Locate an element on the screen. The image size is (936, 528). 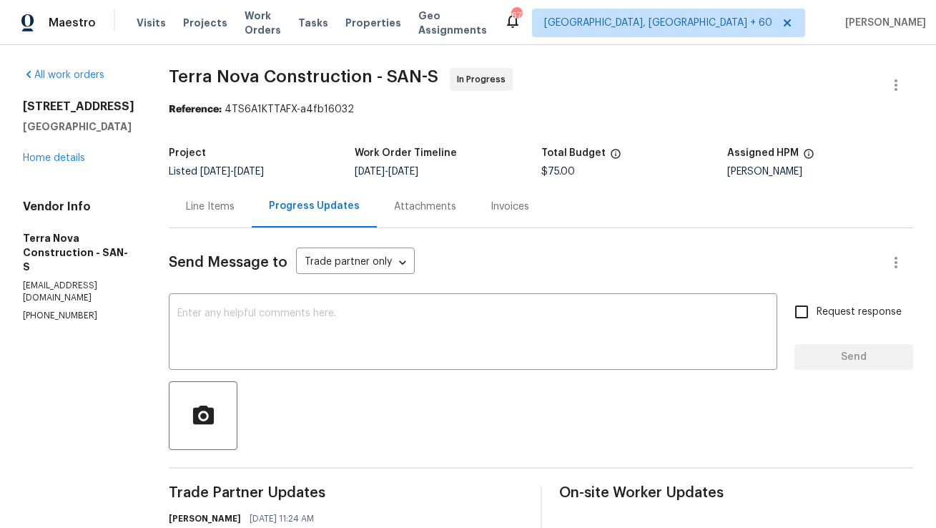
h5: Project is located at coordinates (187, 153).